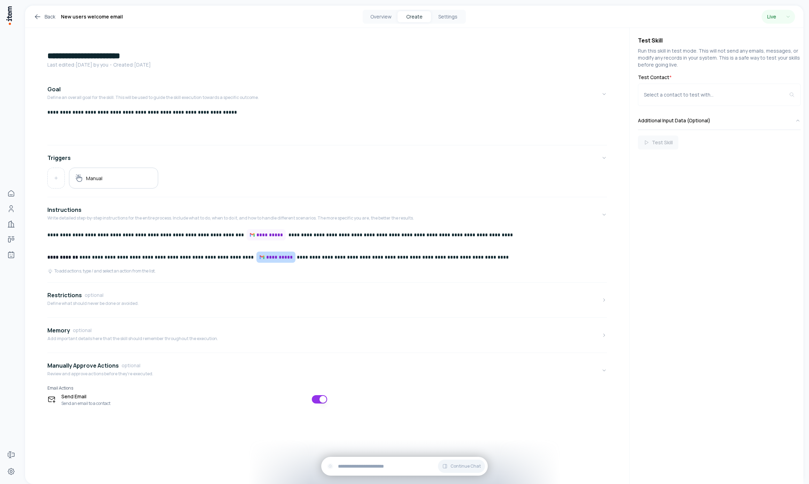  I want to click on button: Overview, so click(381, 17).